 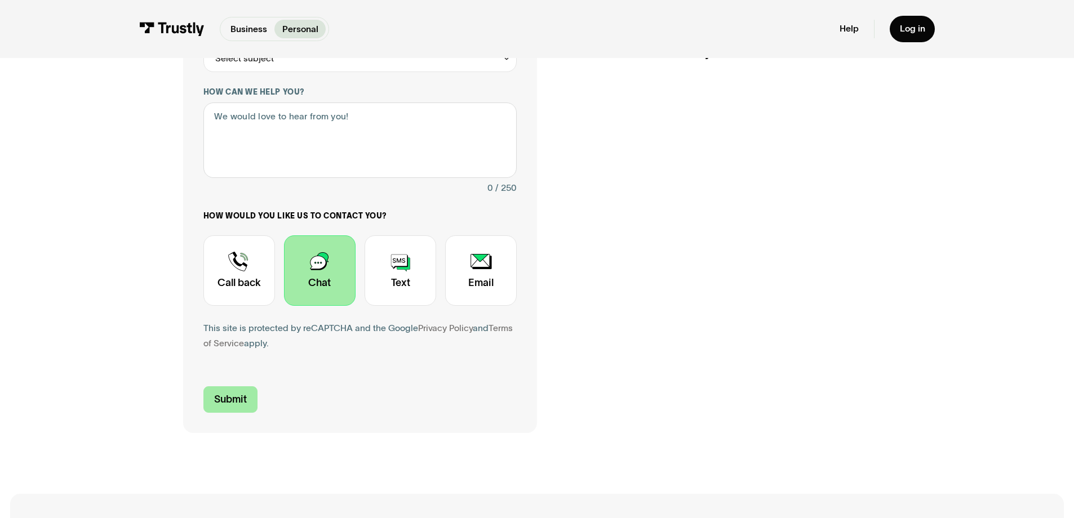 I want to click on div: 0, so click(x=490, y=188).